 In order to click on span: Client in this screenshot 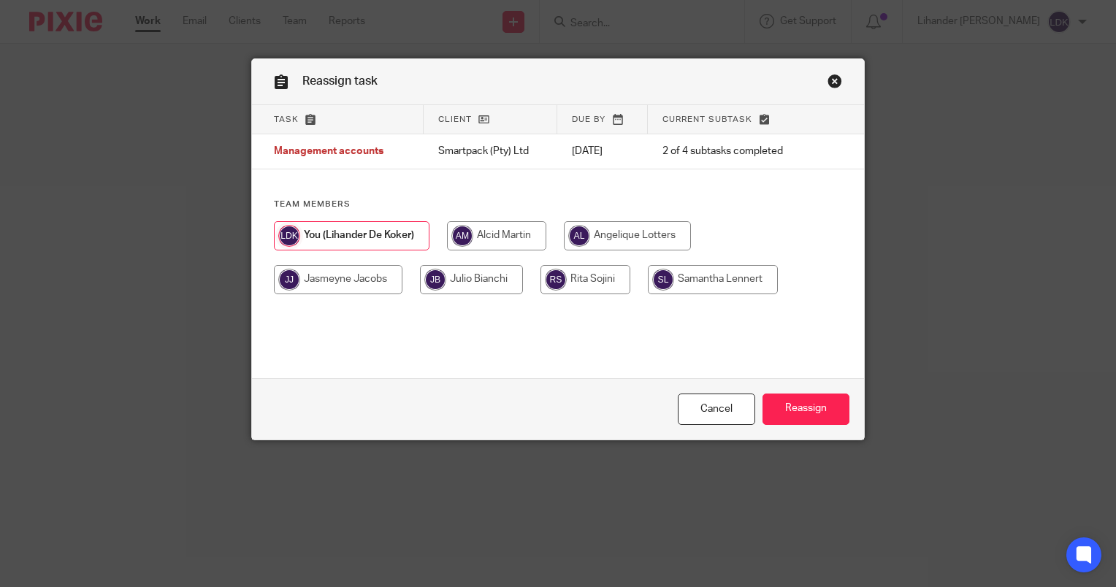, I will do `click(455, 119)`.